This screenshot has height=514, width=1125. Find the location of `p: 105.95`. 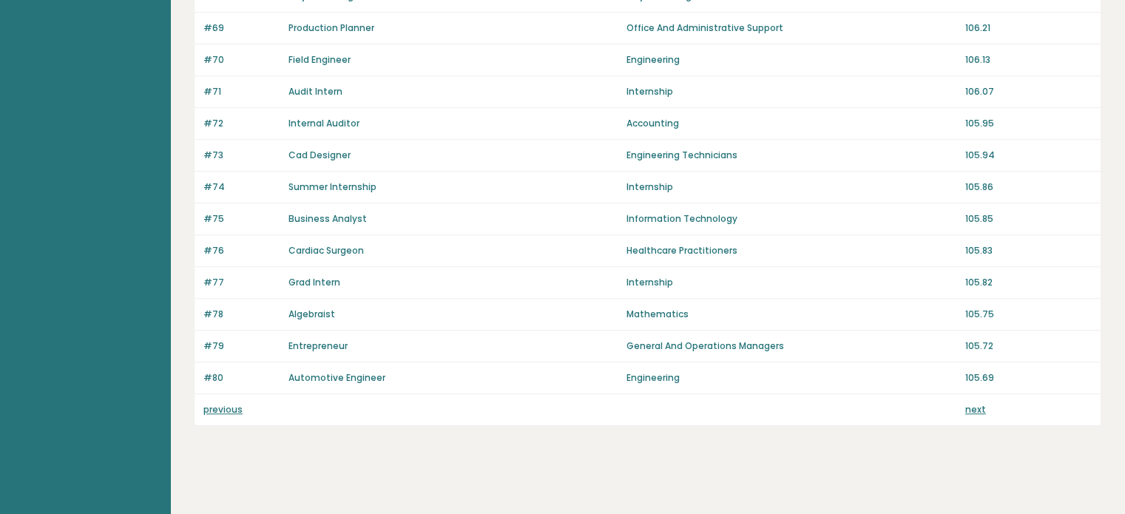

p: 105.95 is located at coordinates (1028, 123).